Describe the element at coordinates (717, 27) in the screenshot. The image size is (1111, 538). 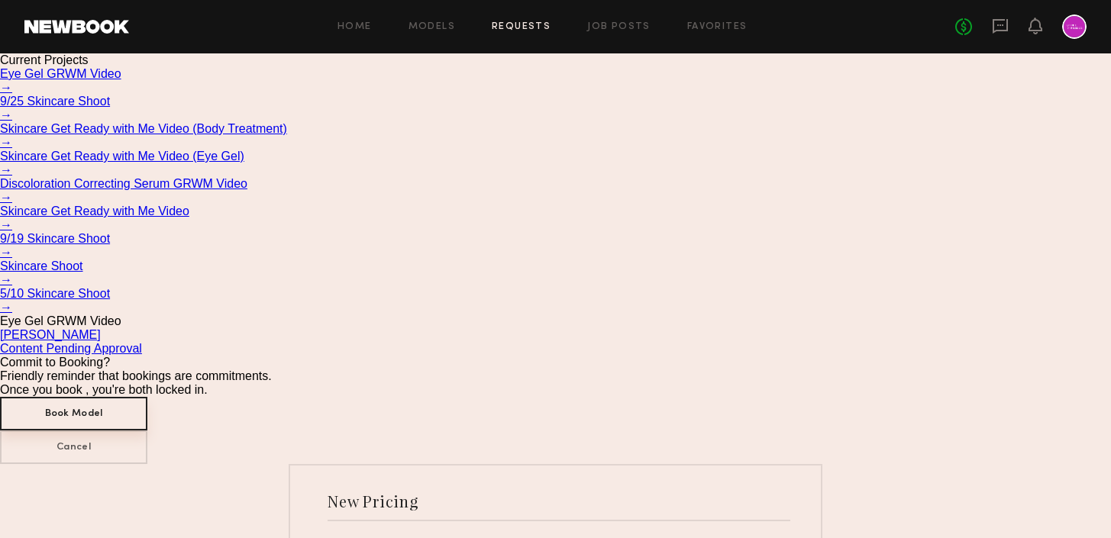
I see `a: Favorites` at that location.